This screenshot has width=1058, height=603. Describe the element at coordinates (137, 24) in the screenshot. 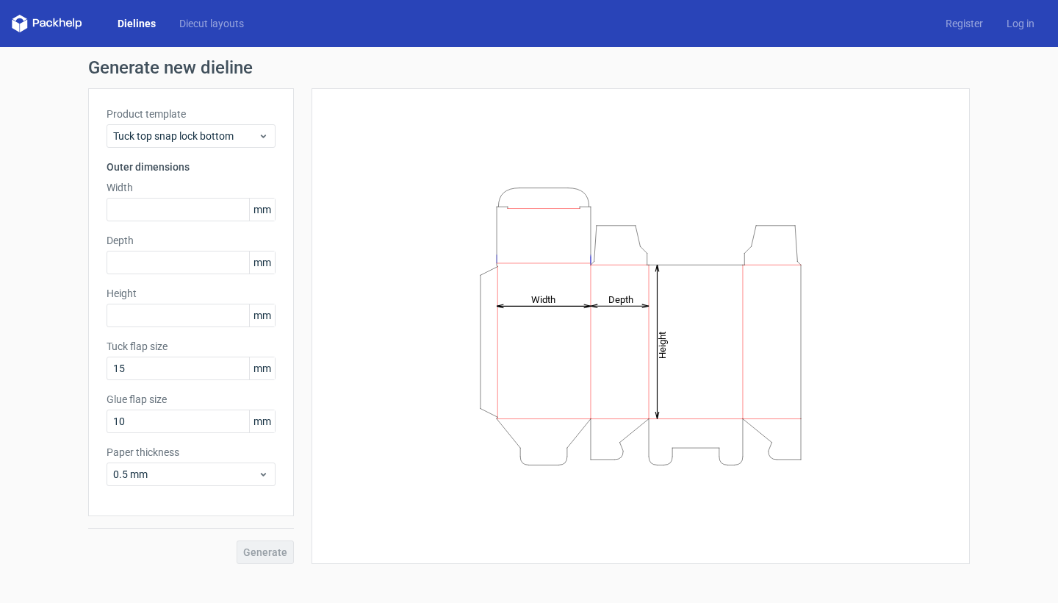

I see `a: Dielines` at that location.